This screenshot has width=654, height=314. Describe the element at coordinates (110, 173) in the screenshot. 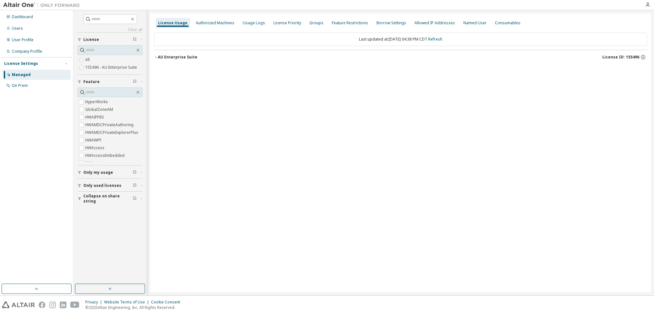

I see `button: Only my usage` at that location.